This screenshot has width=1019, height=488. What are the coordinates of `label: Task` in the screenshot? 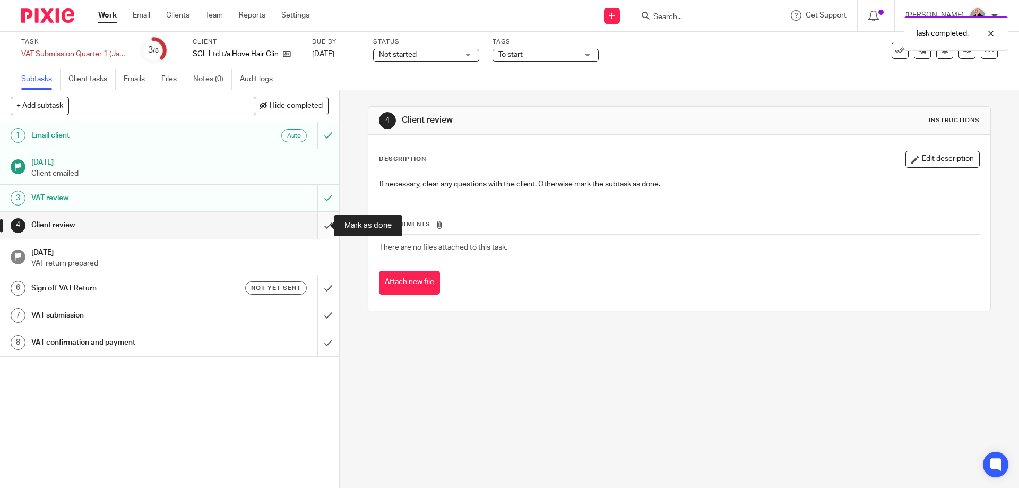 It's located at (74, 42).